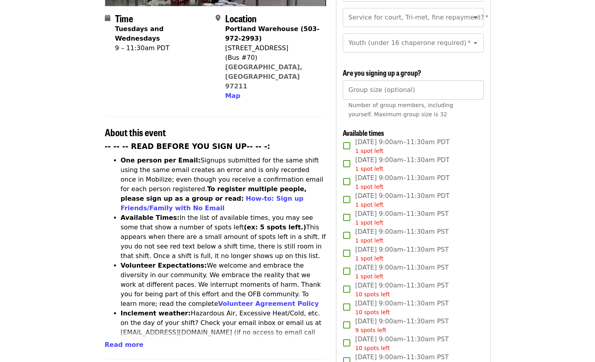 The image size is (595, 362). I want to click on strong: (ex: 5 spots left.), so click(275, 227).